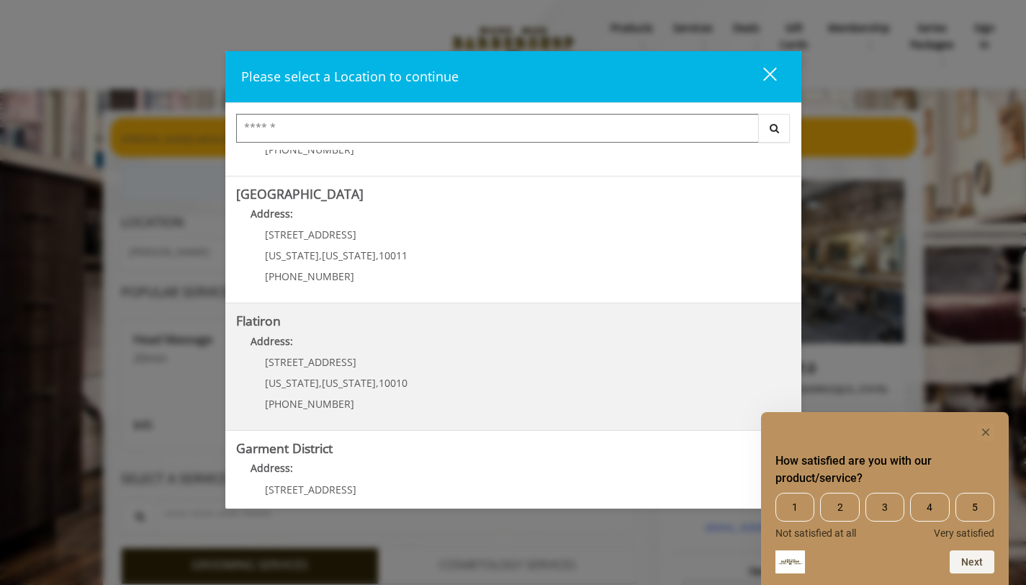 Image resolution: width=1026 pixels, height=585 pixels. What do you see at coordinates (972, 562) in the screenshot?
I see `button: Next question` at bounding box center [972, 562].